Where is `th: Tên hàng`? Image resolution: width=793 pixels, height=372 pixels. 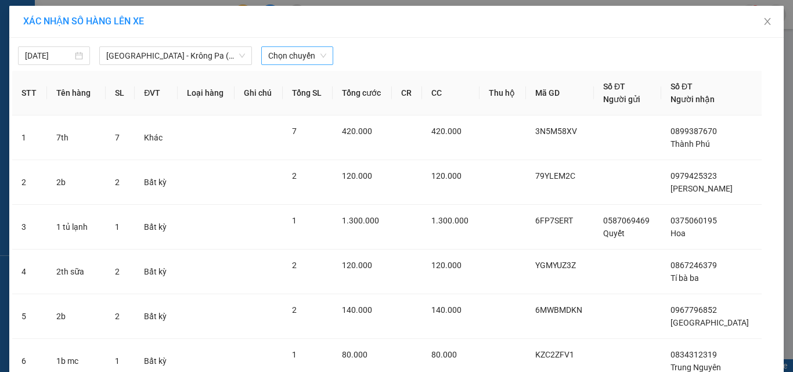
th: Tên hàng is located at coordinates (76, 93).